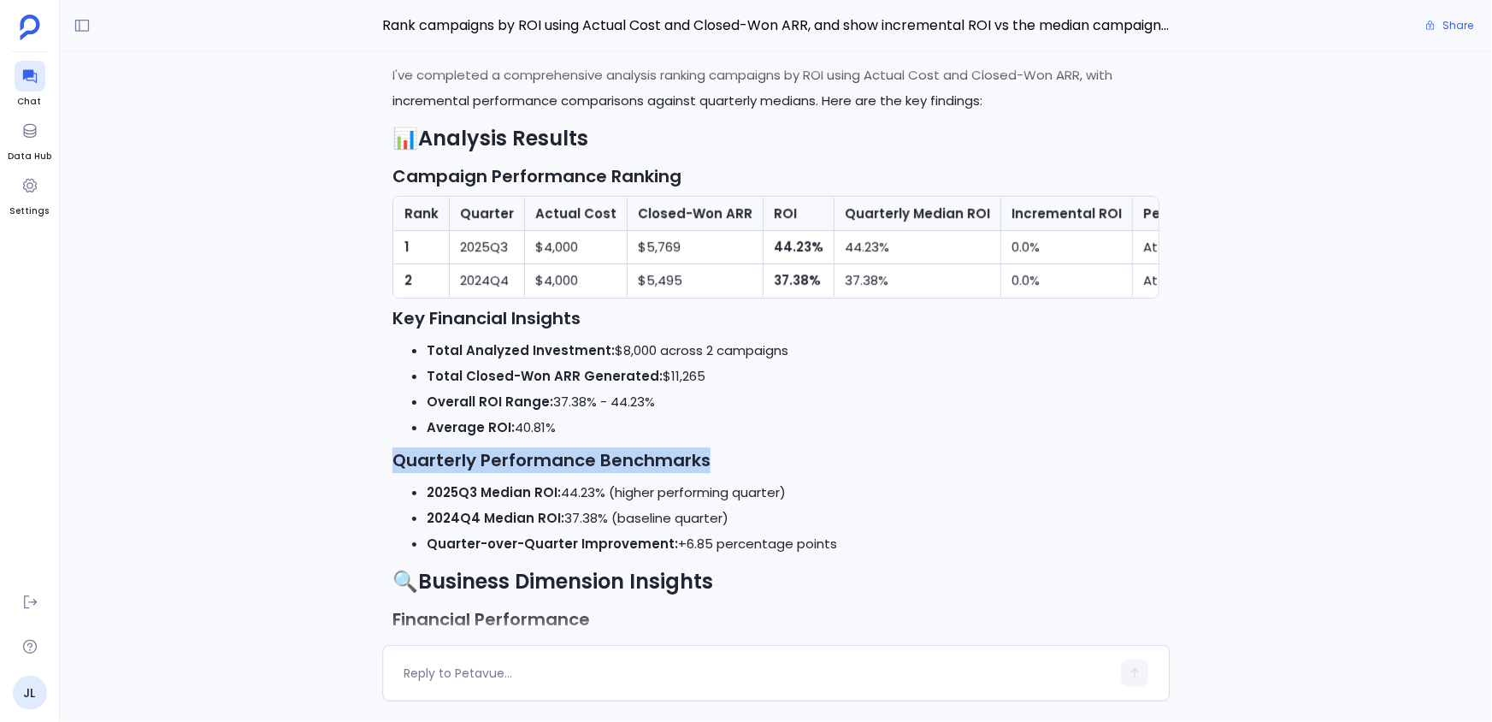 The width and height of the screenshot is (1492, 722). What do you see at coordinates (30, 102) in the screenshot?
I see `span: Chat` at bounding box center [30, 102].